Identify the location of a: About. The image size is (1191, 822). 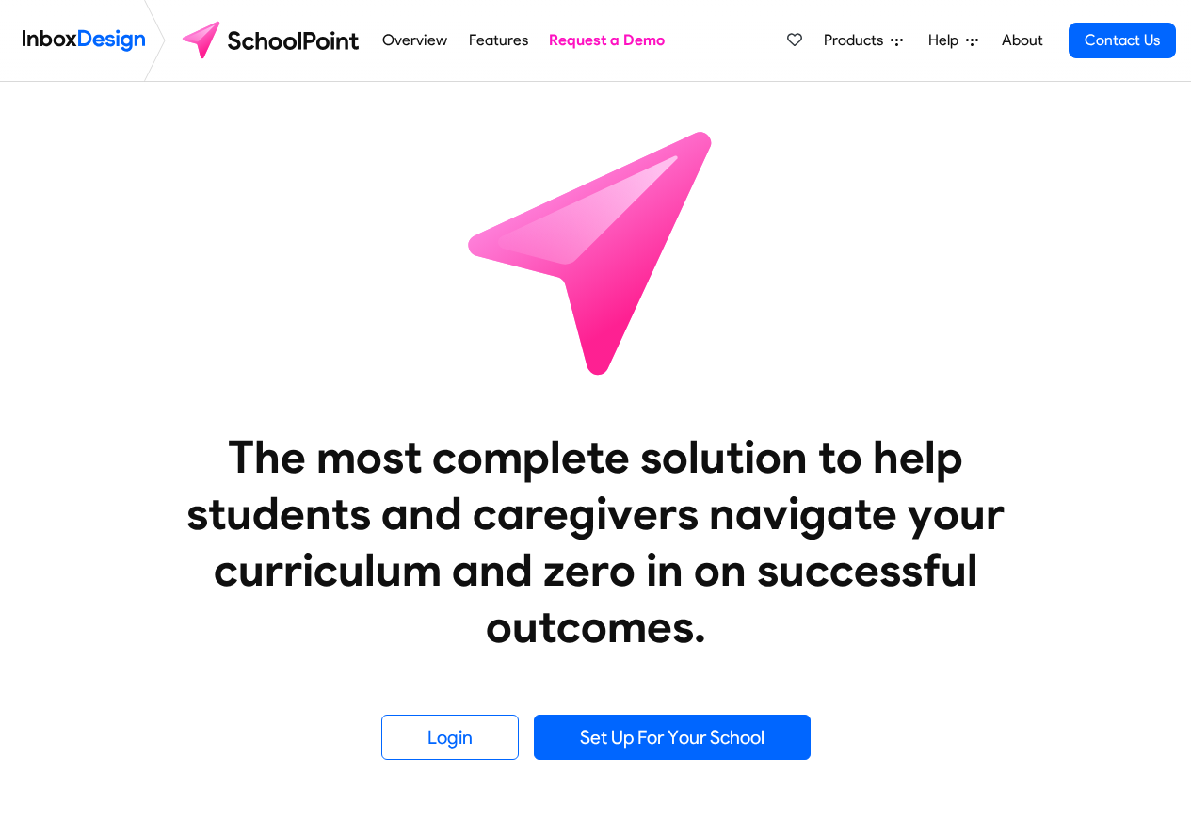
(1021, 40).